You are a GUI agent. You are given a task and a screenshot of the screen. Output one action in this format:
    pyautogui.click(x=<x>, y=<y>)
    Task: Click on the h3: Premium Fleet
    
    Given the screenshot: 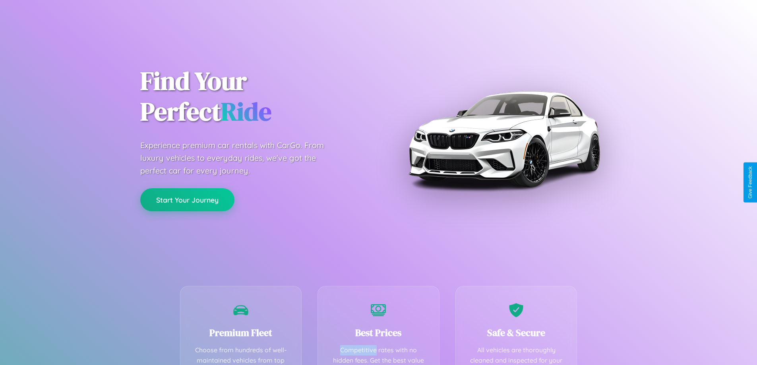 What is the action you would take?
    pyautogui.click(x=241, y=333)
    